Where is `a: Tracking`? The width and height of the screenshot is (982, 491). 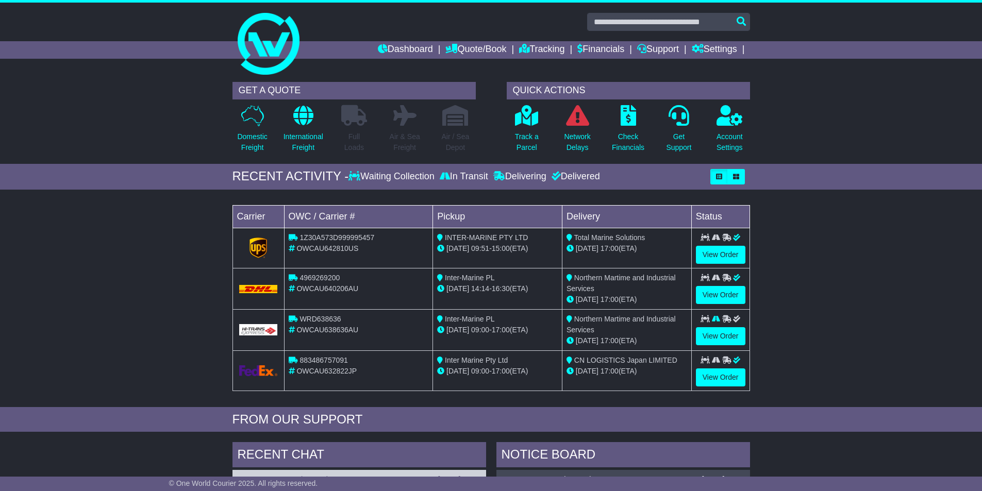 a: Tracking is located at coordinates (542, 50).